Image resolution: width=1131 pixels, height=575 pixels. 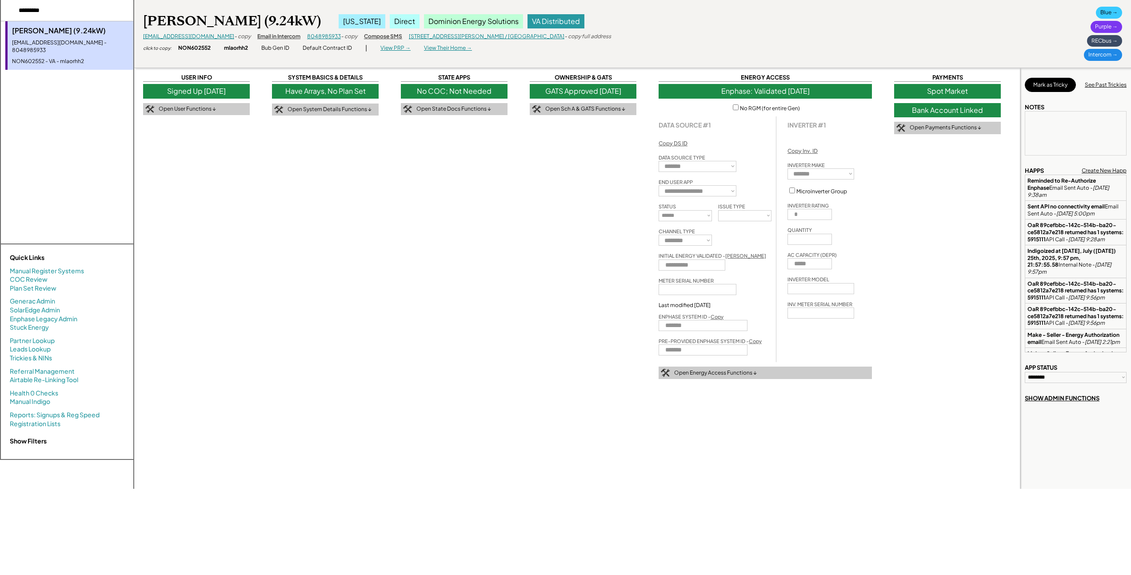 I want to click on div: ENPHASE SYSTEM ID -, so click(x=691, y=316).